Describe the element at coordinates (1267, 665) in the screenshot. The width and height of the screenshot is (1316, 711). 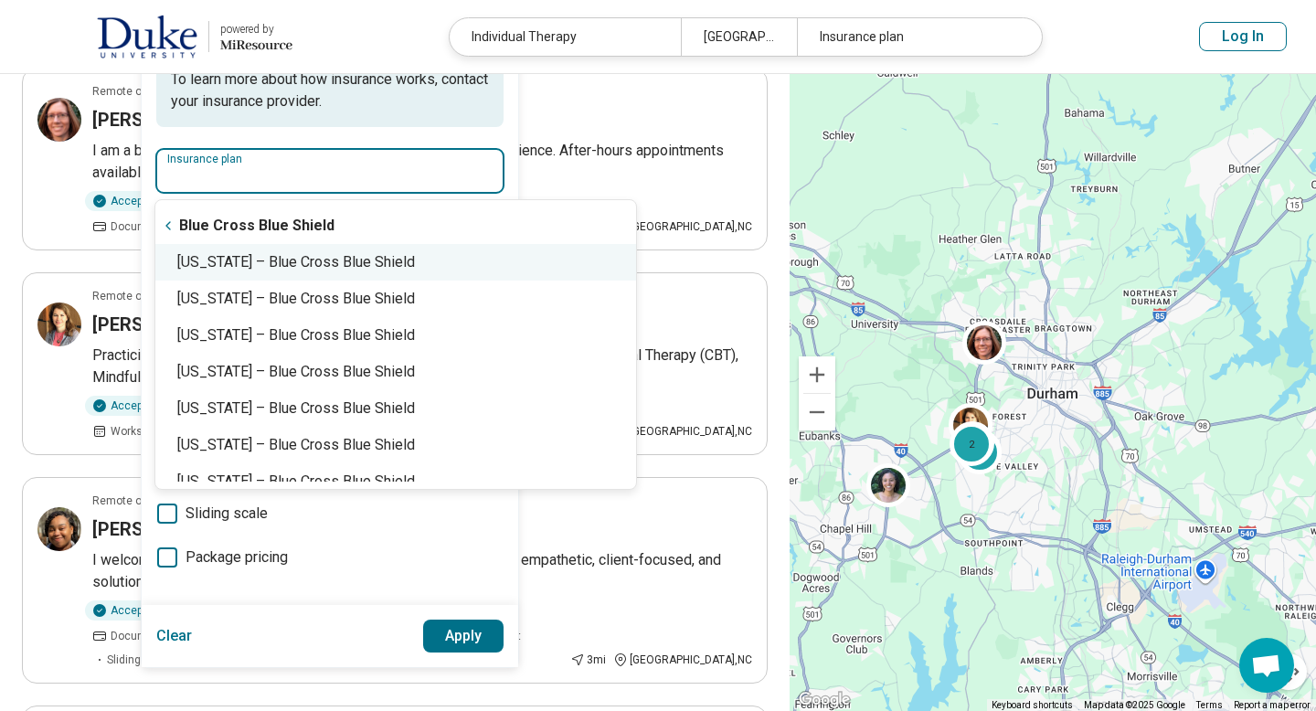
I see `div: Open chat` at that location.